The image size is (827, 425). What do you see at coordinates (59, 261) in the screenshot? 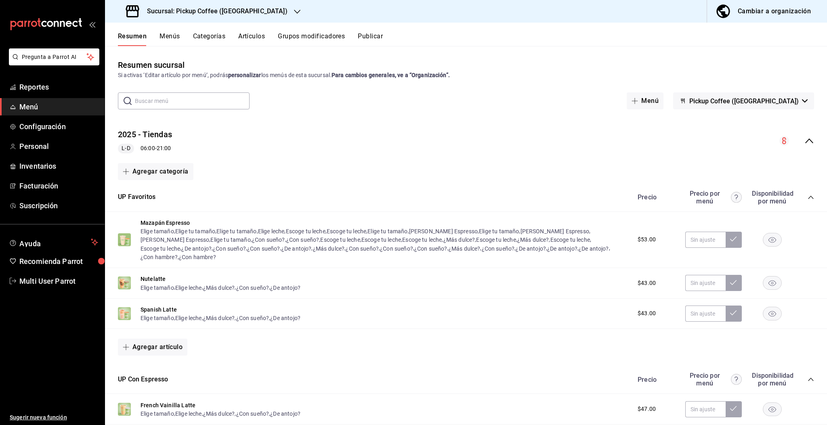
I see `span: Recomienda Parrot` at bounding box center [59, 261].